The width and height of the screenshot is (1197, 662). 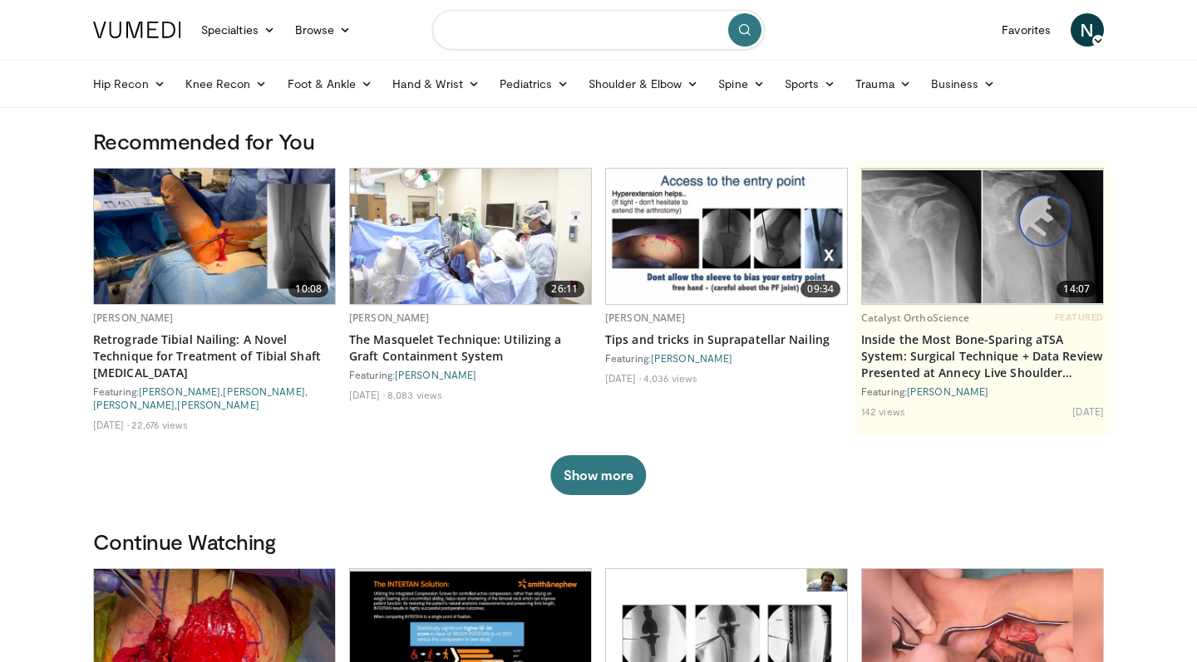 What do you see at coordinates (1076, 289) in the screenshot?
I see `span: 14:07` at bounding box center [1076, 289].